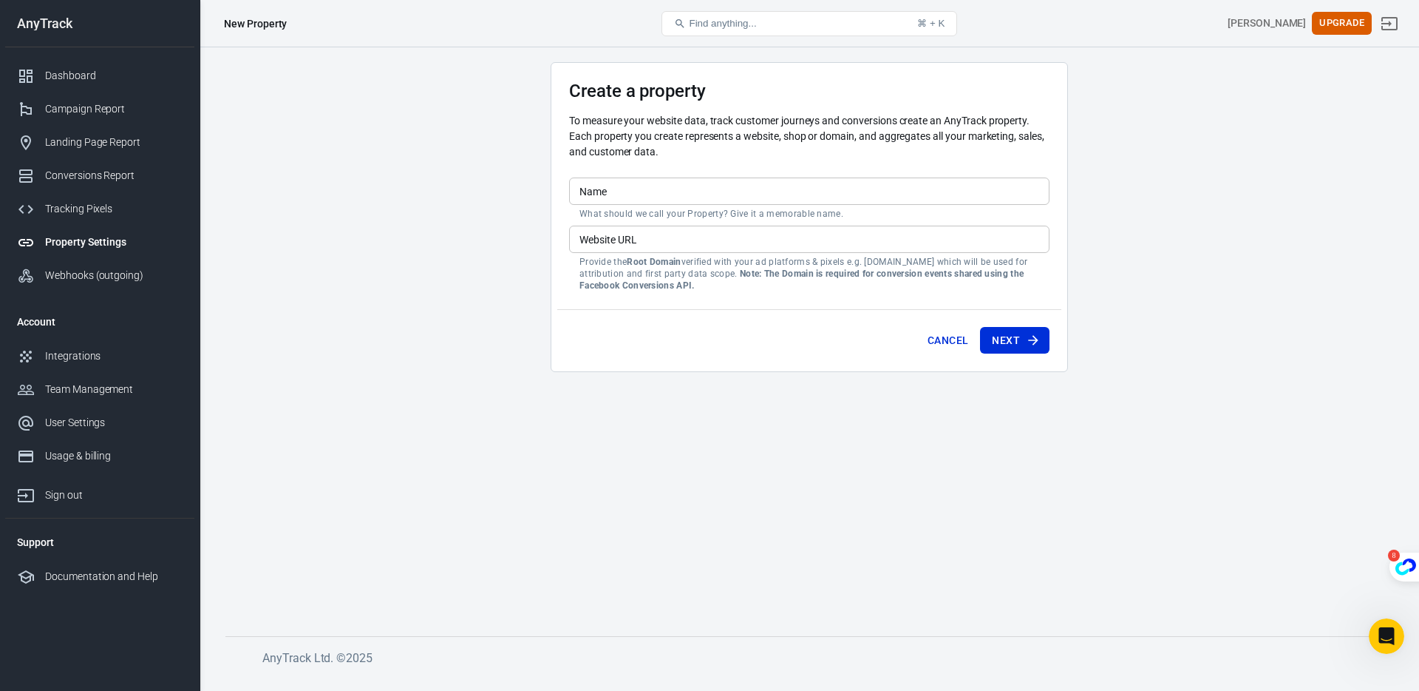 Image resolution: width=1419 pixels, height=691 pixels. I want to click on h6: AnyTrack Ltd. © 2025, so click(817, 657).